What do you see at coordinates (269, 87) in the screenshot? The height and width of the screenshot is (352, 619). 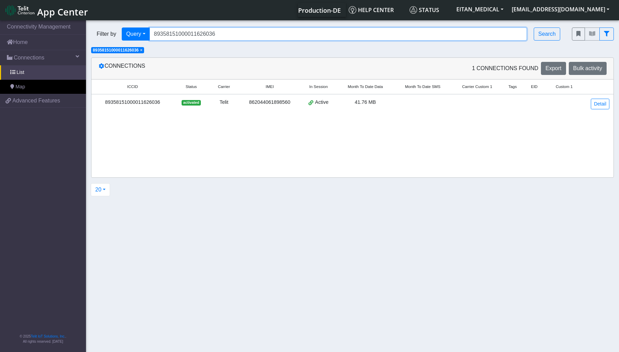 I see `span: IMEI` at bounding box center [269, 87].